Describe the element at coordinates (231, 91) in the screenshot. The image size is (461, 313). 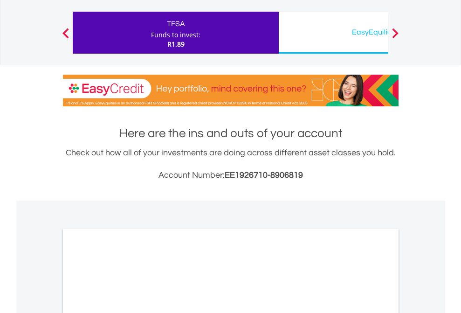
I see `img: EasyCredit Promotion Banner` at that location.